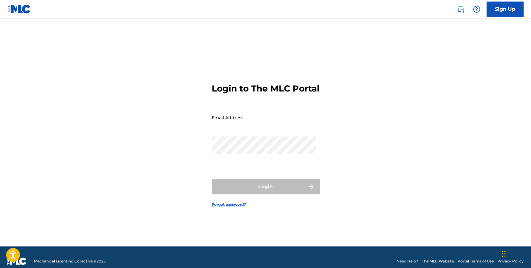 Image resolution: width=531 pixels, height=268 pixels. What do you see at coordinates (510, 261) in the screenshot?
I see `a: Privacy Policy` at bounding box center [510, 261].